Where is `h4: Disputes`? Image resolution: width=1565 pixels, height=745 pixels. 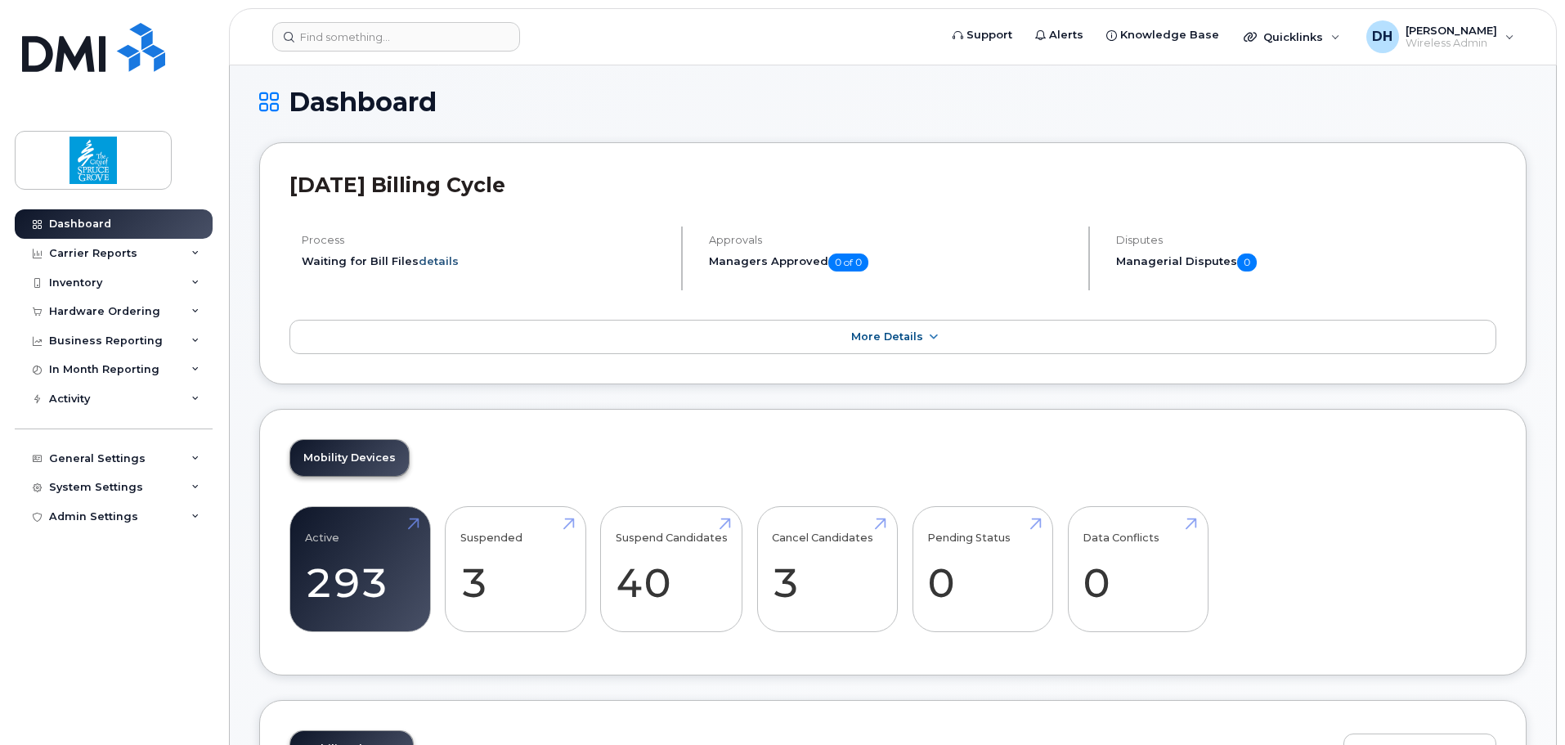 h4: Disputes is located at coordinates (1305, 240).